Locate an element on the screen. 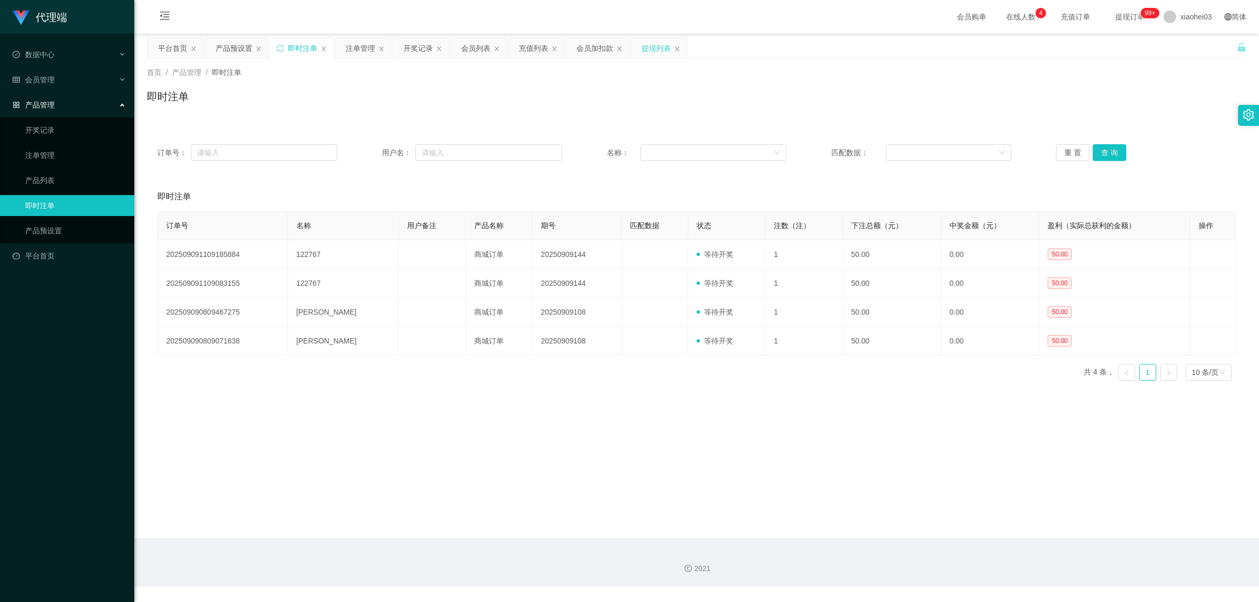  img: logo.9652507e.png is located at coordinates (21, 18).